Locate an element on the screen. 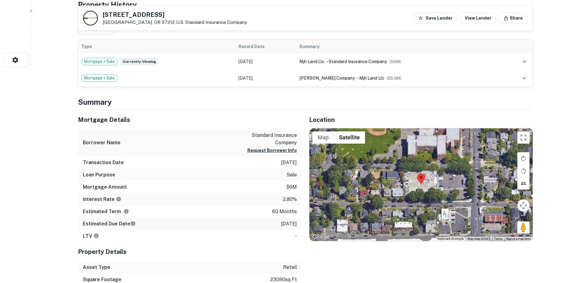 This screenshot has height=283, width=580. h6: Estimated Term is located at coordinates (106, 211).